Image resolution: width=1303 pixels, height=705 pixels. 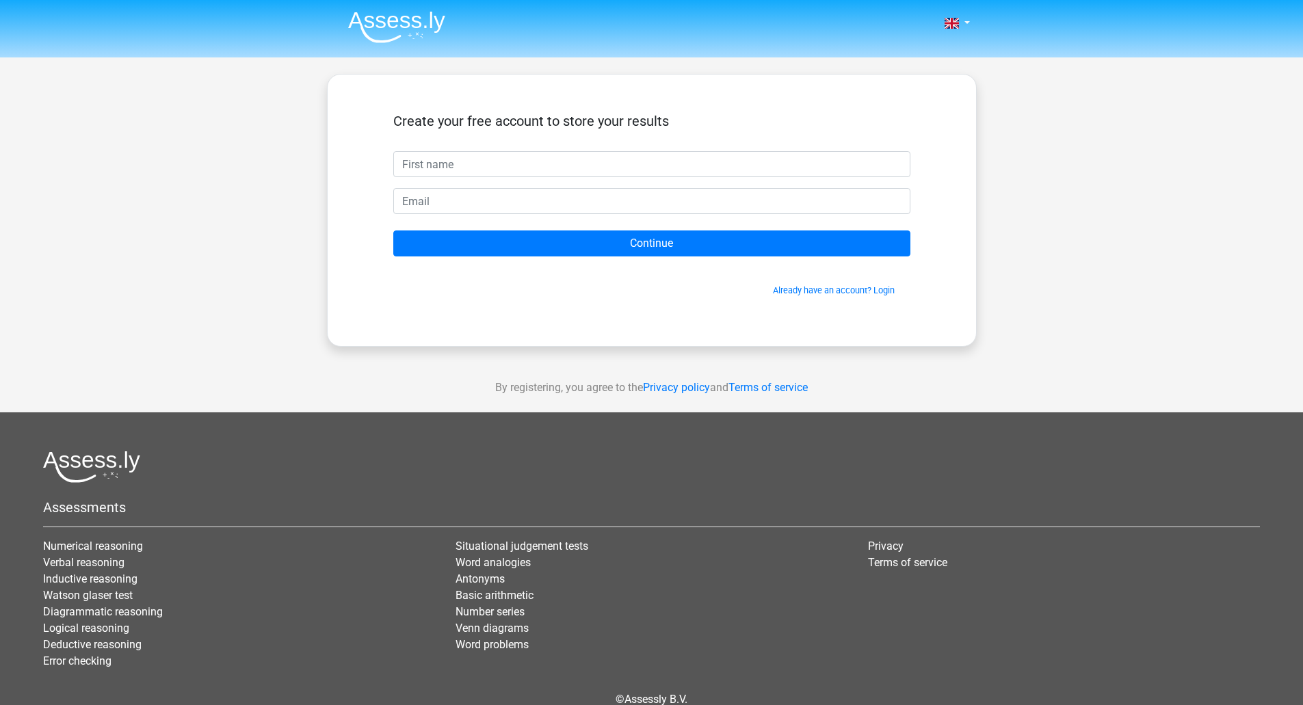 I want to click on img: Assessly logo, so click(x=92, y=467).